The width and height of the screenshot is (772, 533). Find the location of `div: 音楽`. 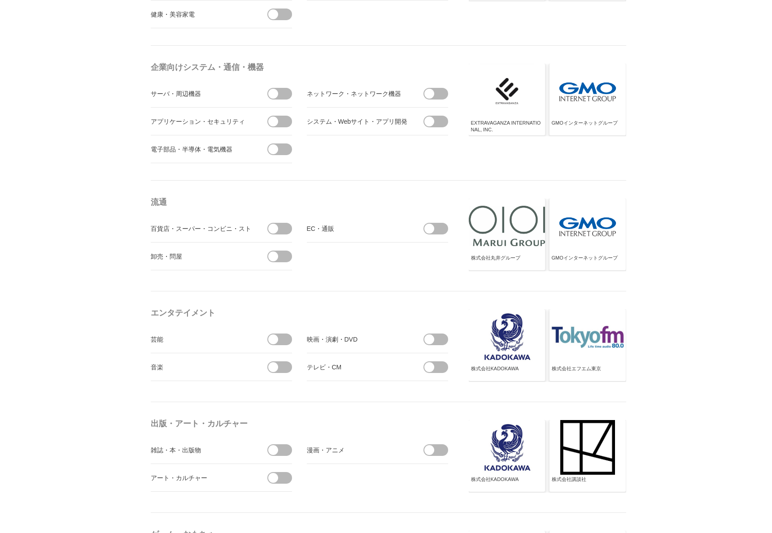

div: 音楽 is located at coordinates (201, 367).